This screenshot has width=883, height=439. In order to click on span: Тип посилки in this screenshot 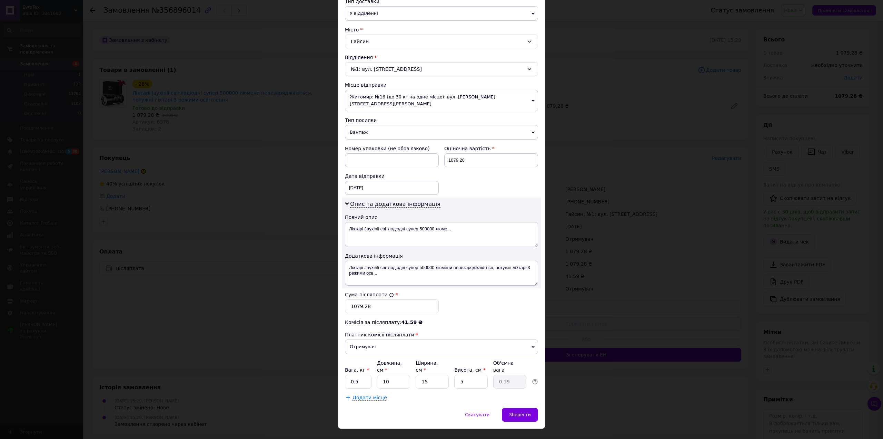, I will do `click(361, 120)`.